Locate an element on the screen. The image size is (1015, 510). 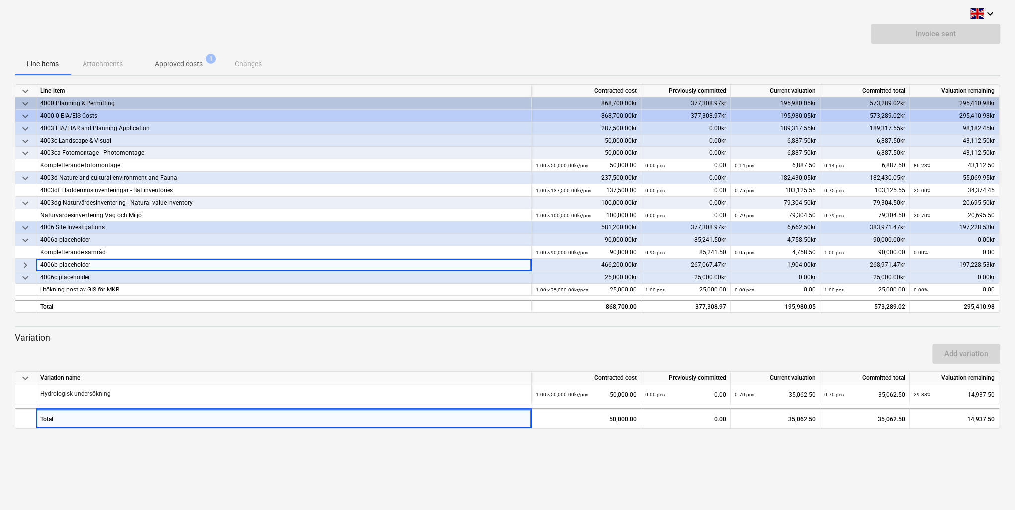
div: 20,695.50kr is located at coordinates (954, 203).